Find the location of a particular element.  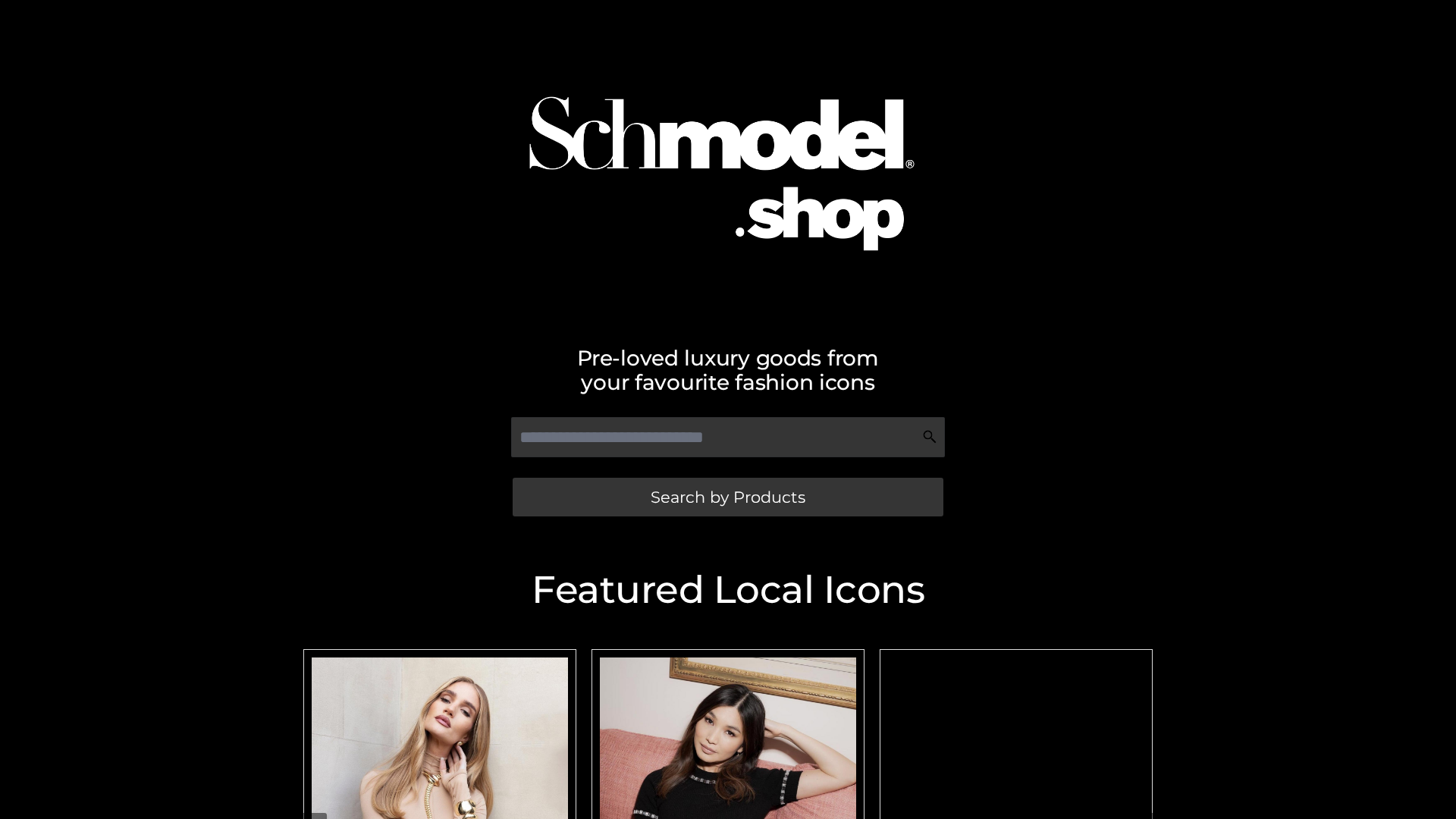

span: Search by Products is located at coordinates (728, 497).